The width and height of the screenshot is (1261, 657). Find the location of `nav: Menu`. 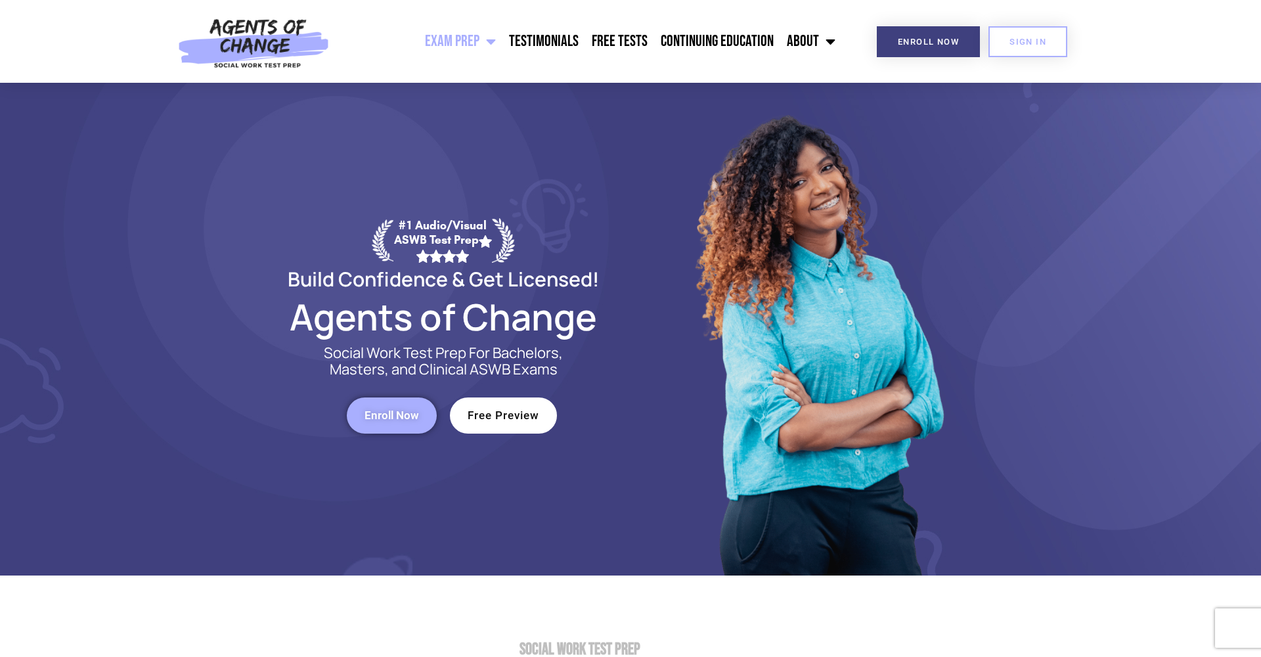

nav: Menu is located at coordinates (589, 41).